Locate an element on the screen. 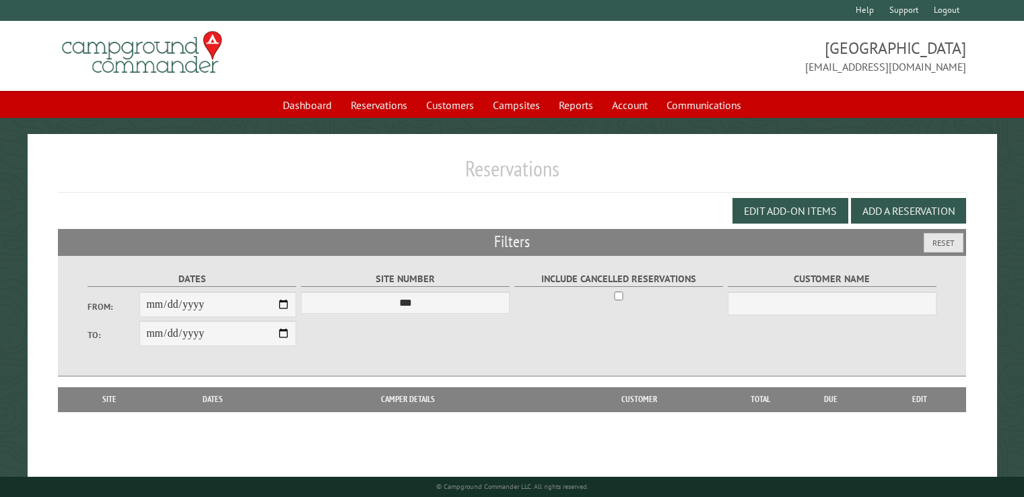  label: Customer Name is located at coordinates (832, 279).